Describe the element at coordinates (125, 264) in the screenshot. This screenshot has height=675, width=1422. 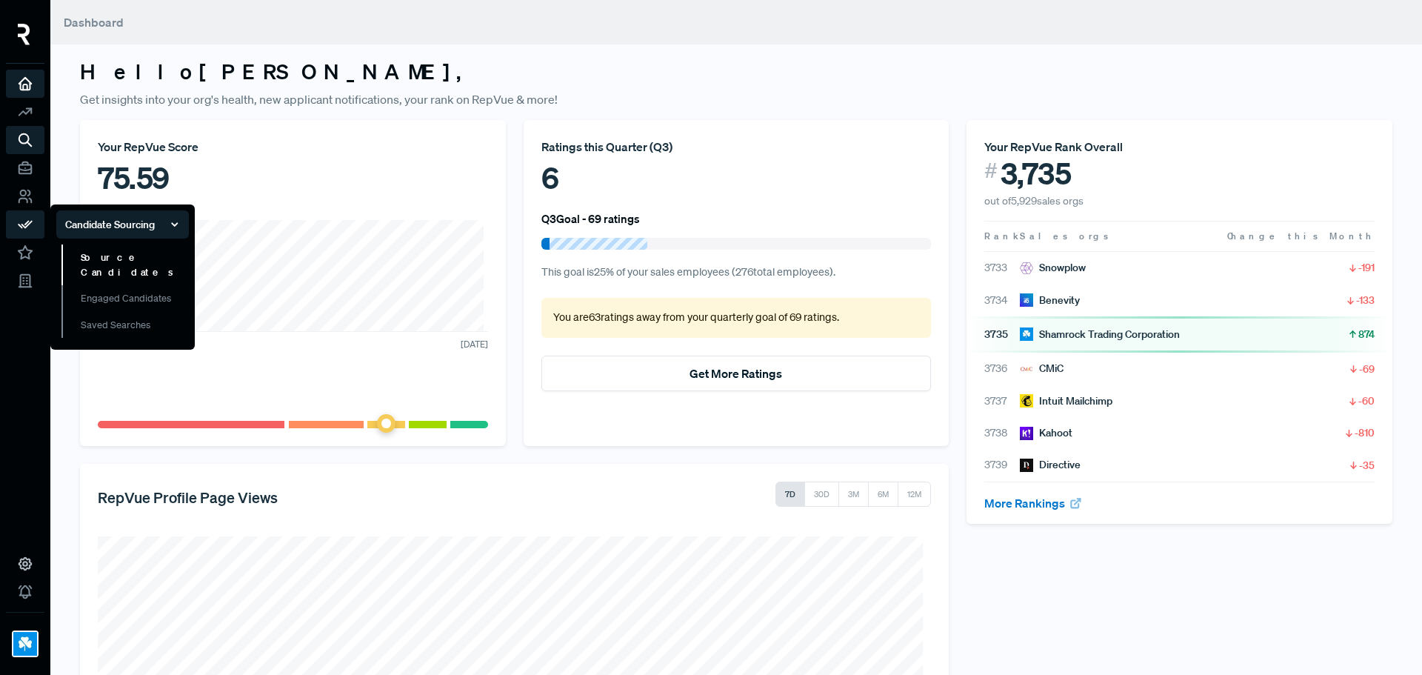
I see `a: Source Candidates` at that location.